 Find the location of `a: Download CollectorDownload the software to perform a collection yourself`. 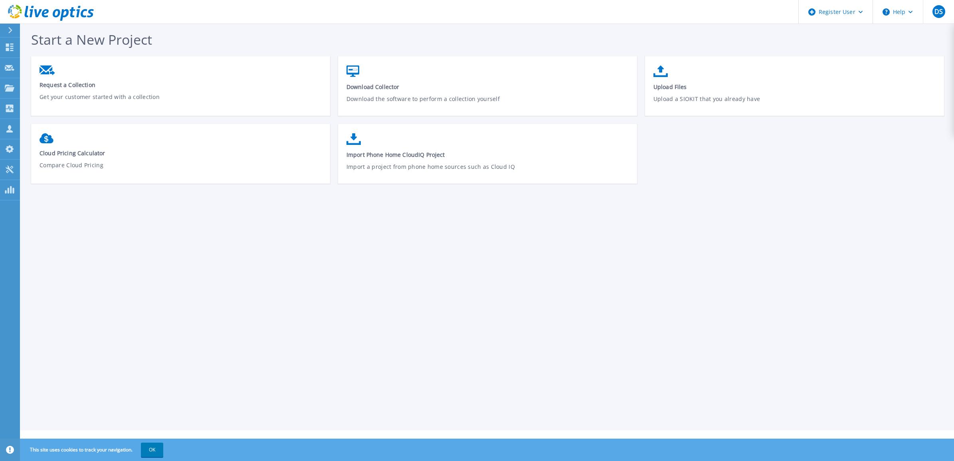

a: Download CollectorDownload the software to perform a collection yourself is located at coordinates (487, 90).